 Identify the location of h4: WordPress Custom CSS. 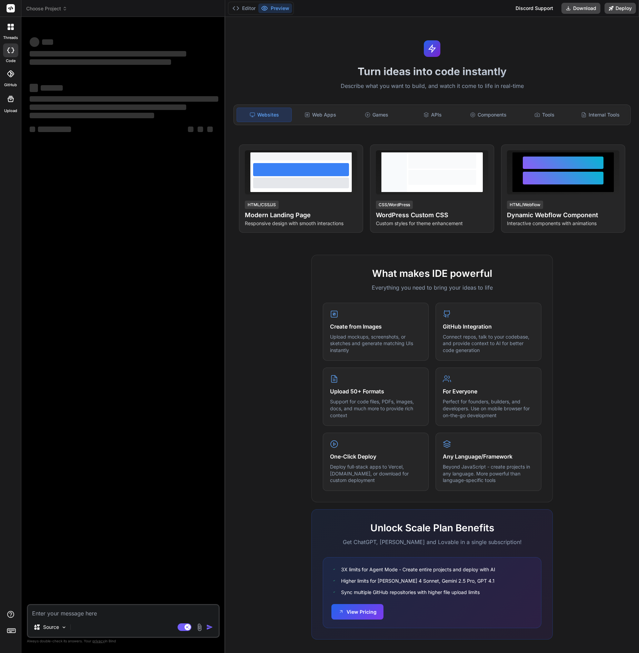
(432, 215).